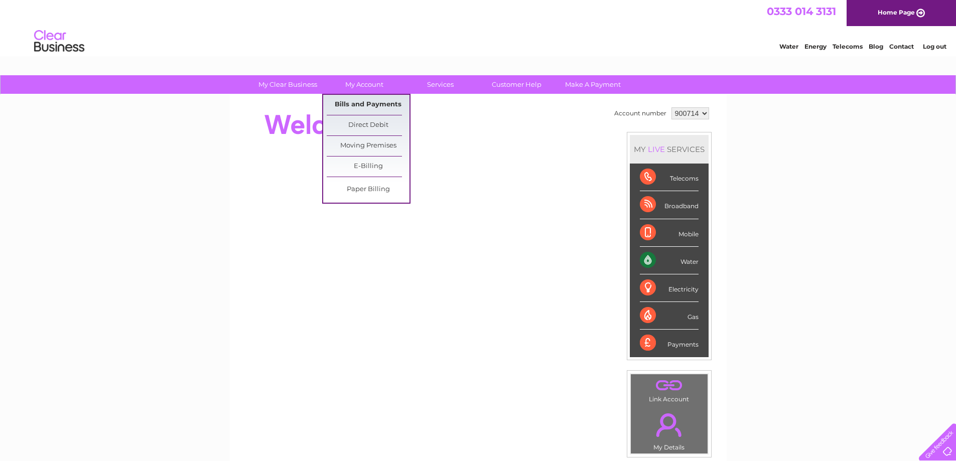  What do you see at coordinates (801, 11) in the screenshot?
I see `span: 0333 014 3131` at bounding box center [801, 11].